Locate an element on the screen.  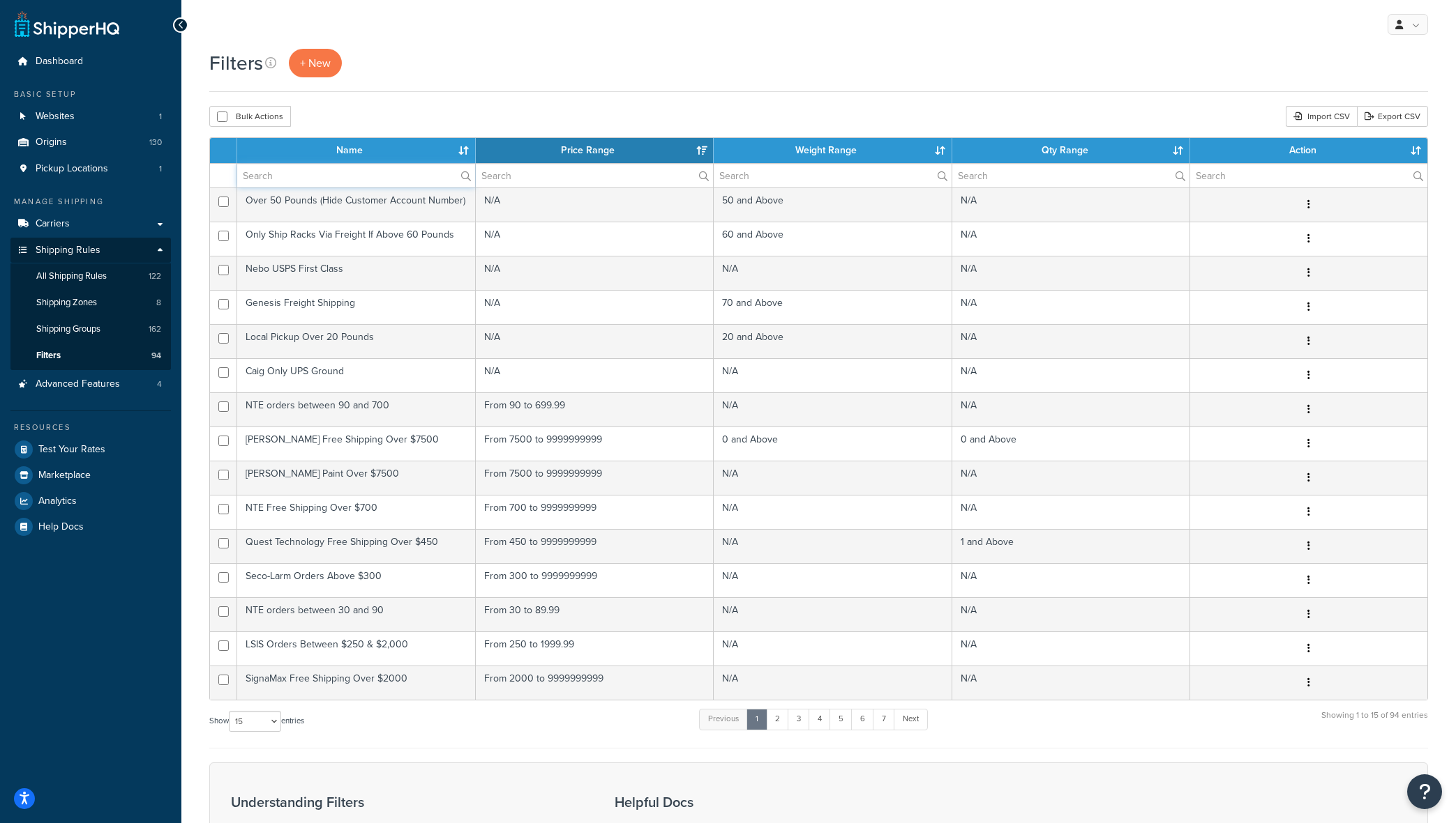
li: Filters is located at coordinates (91, 355).